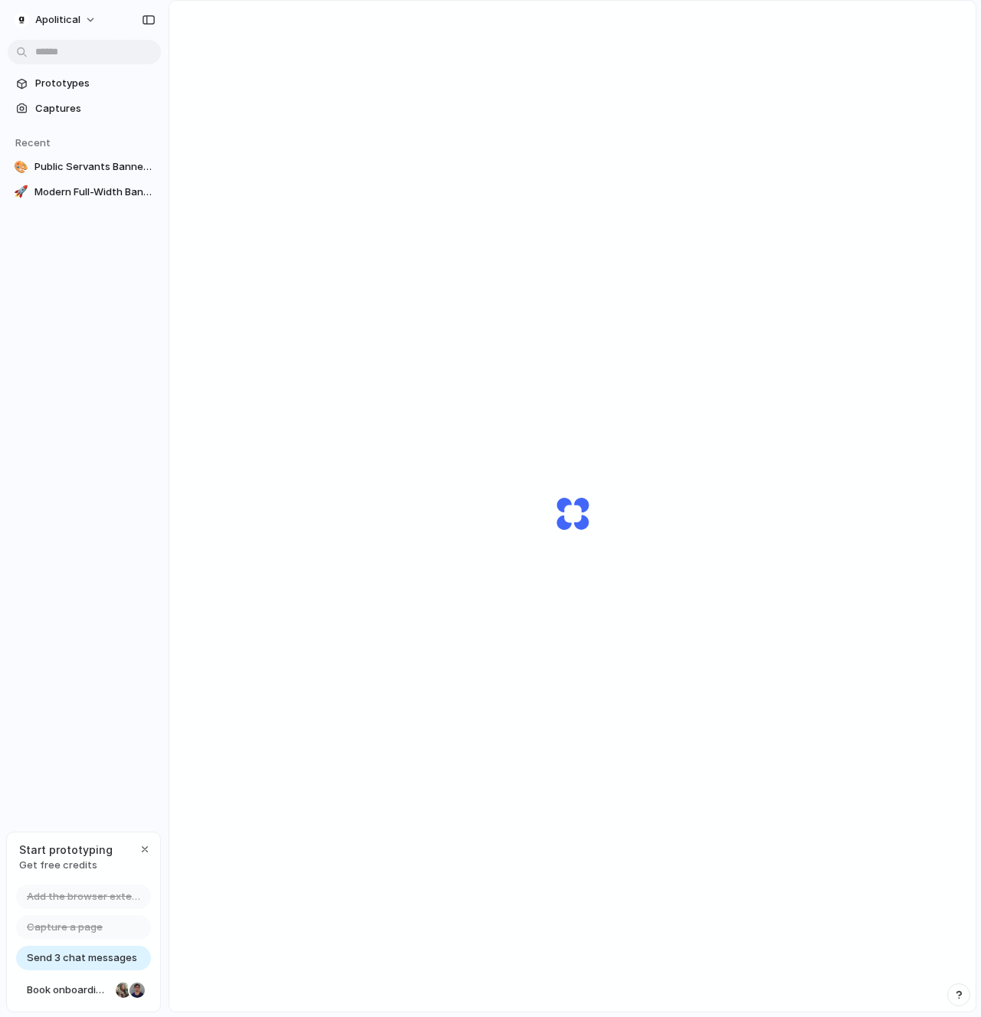 The height and width of the screenshot is (1017, 981). Describe the element at coordinates (94, 192) in the screenshot. I see `span: Modern Full-Width Banner for Public Servants` at that location.